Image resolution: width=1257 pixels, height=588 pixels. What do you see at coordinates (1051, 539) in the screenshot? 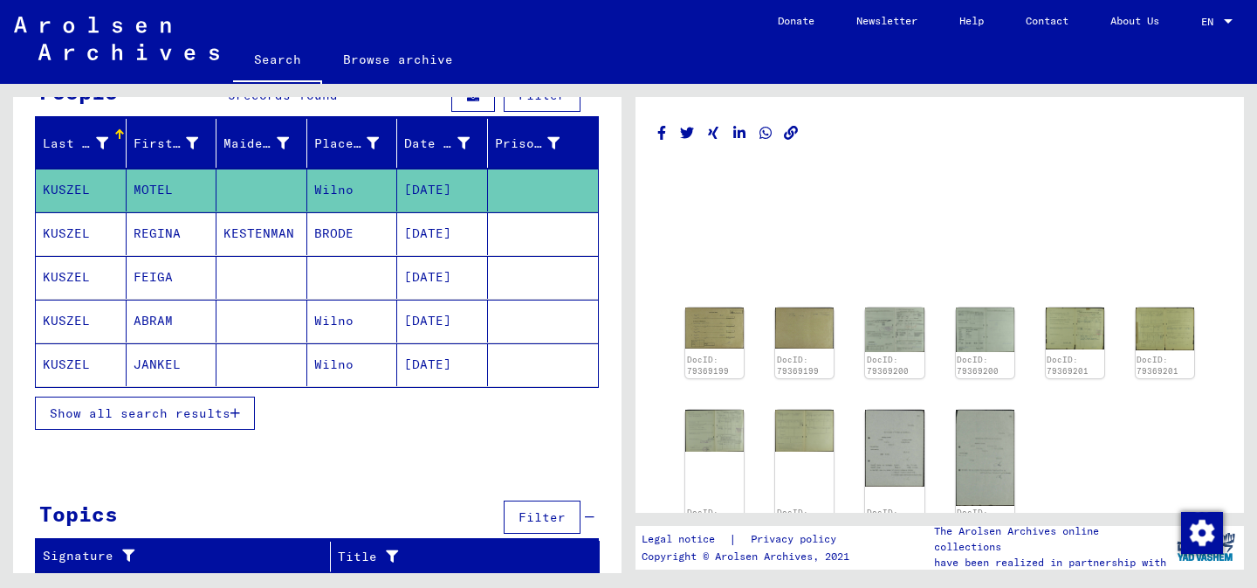
I see `p: The Arolsen Archives online collections` at bounding box center [1051, 539].